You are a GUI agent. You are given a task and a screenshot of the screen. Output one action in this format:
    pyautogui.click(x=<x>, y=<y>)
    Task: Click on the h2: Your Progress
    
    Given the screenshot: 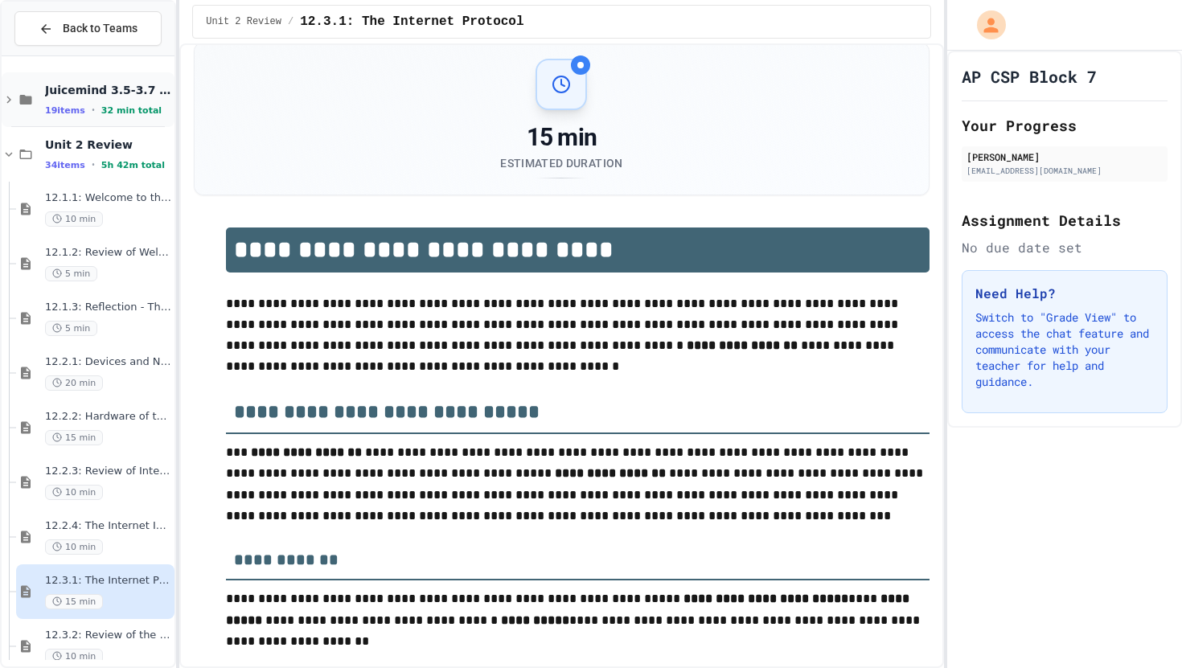 What is the action you would take?
    pyautogui.click(x=1065, y=125)
    